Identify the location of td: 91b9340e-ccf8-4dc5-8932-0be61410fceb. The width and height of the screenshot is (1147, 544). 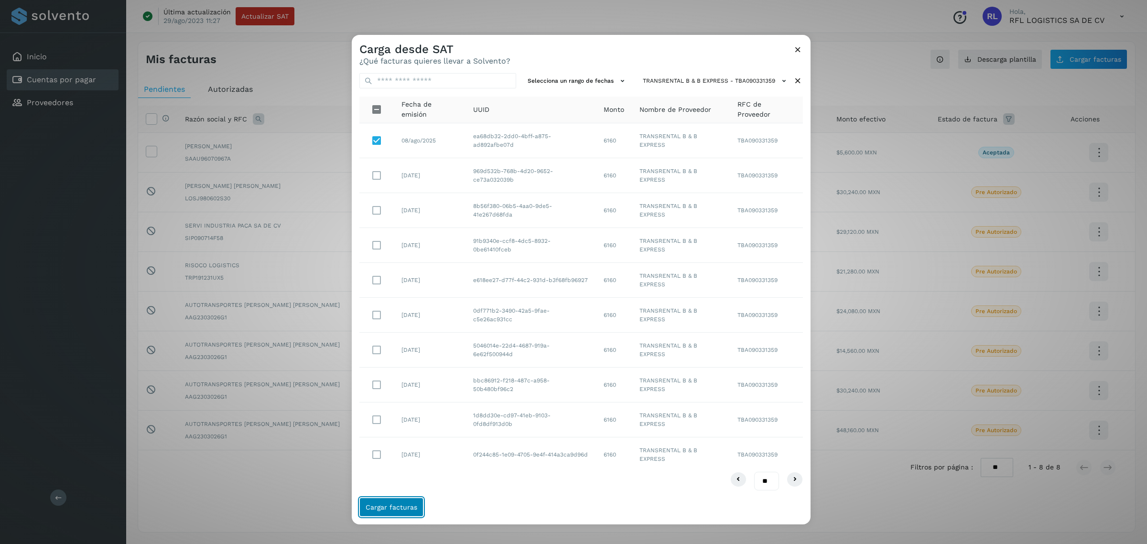
(531, 245).